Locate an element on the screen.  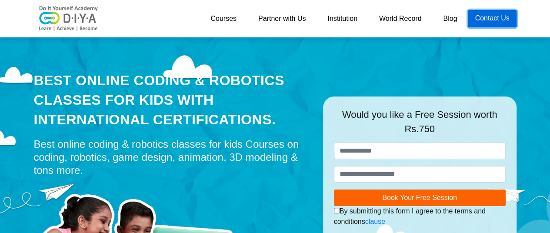
a: clause is located at coordinates (375, 221).